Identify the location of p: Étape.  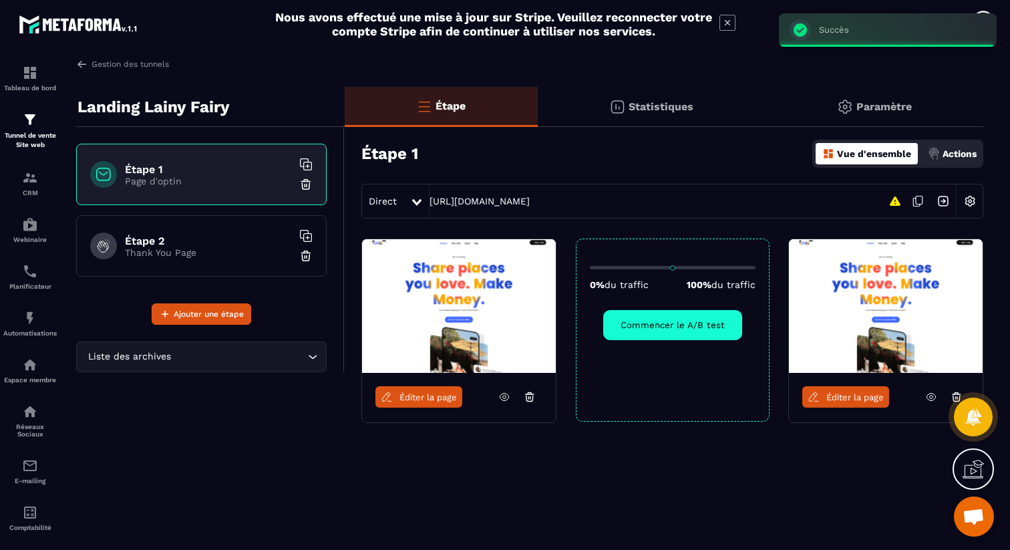
(450, 106).